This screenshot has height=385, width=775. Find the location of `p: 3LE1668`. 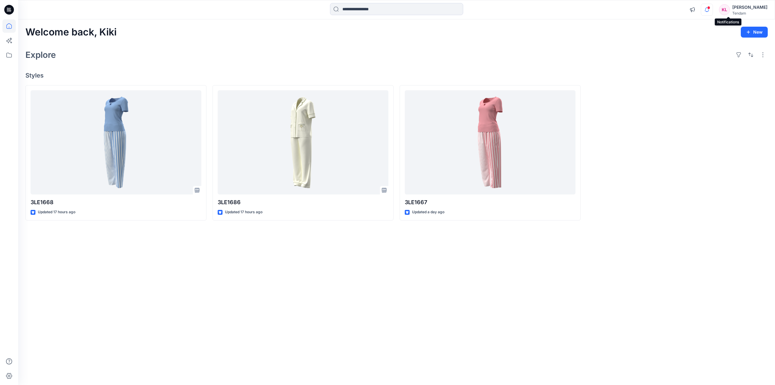

p: 3LE1668 is located at coordinates (116, 202).